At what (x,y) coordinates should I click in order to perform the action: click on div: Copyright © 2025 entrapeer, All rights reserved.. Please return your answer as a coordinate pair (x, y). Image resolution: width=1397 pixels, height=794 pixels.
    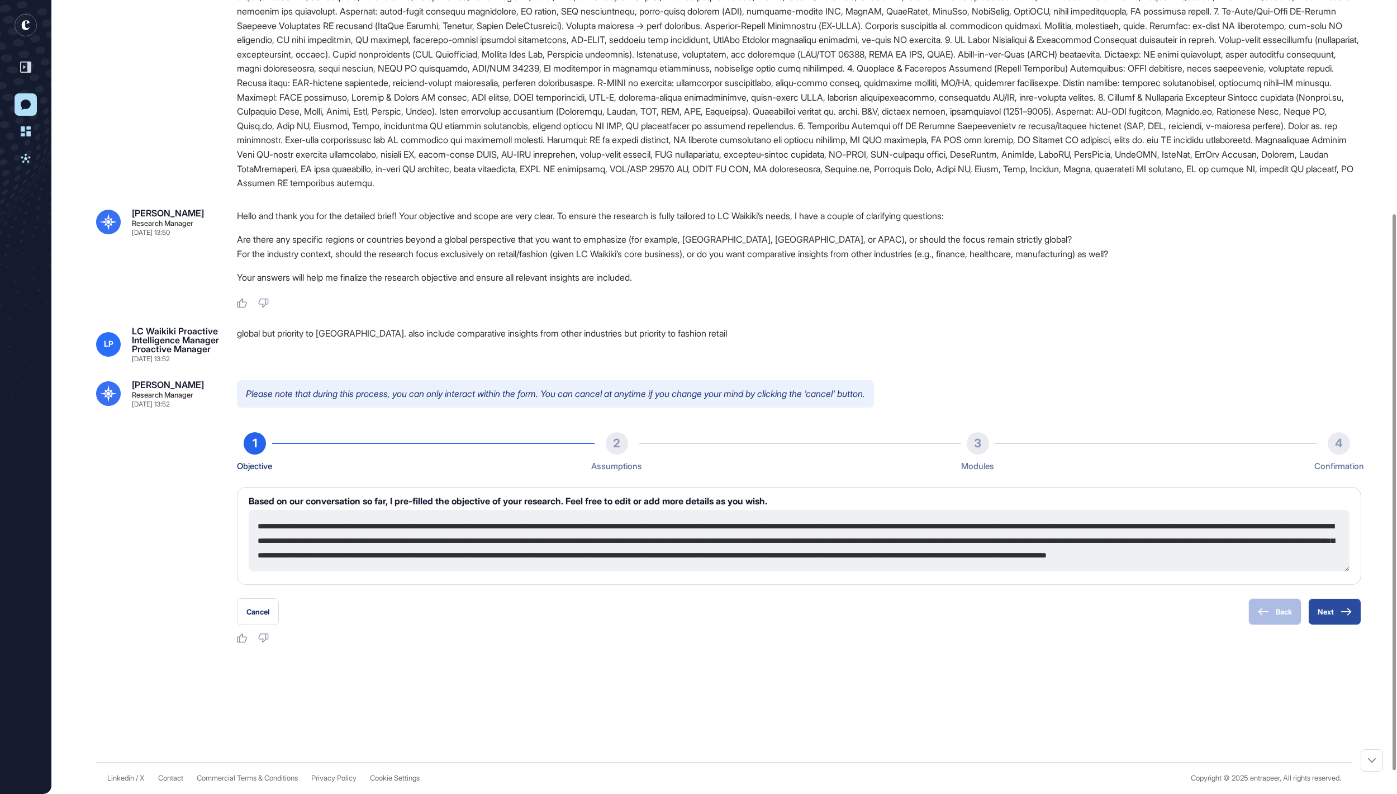
    Looking at the image, I should click on (1266, 777).